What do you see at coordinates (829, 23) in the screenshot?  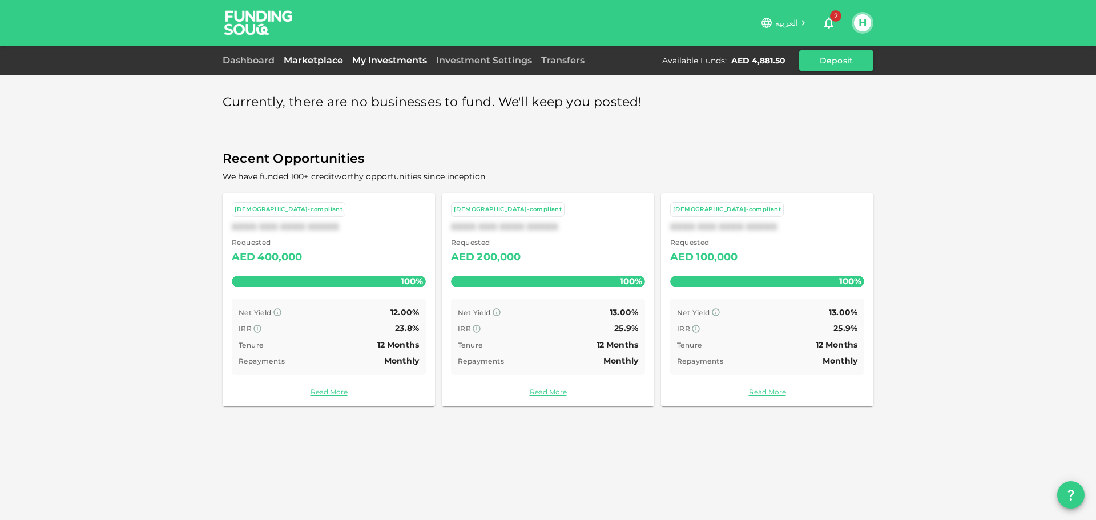 I see `button: 2` at bounding box center [829, 23].